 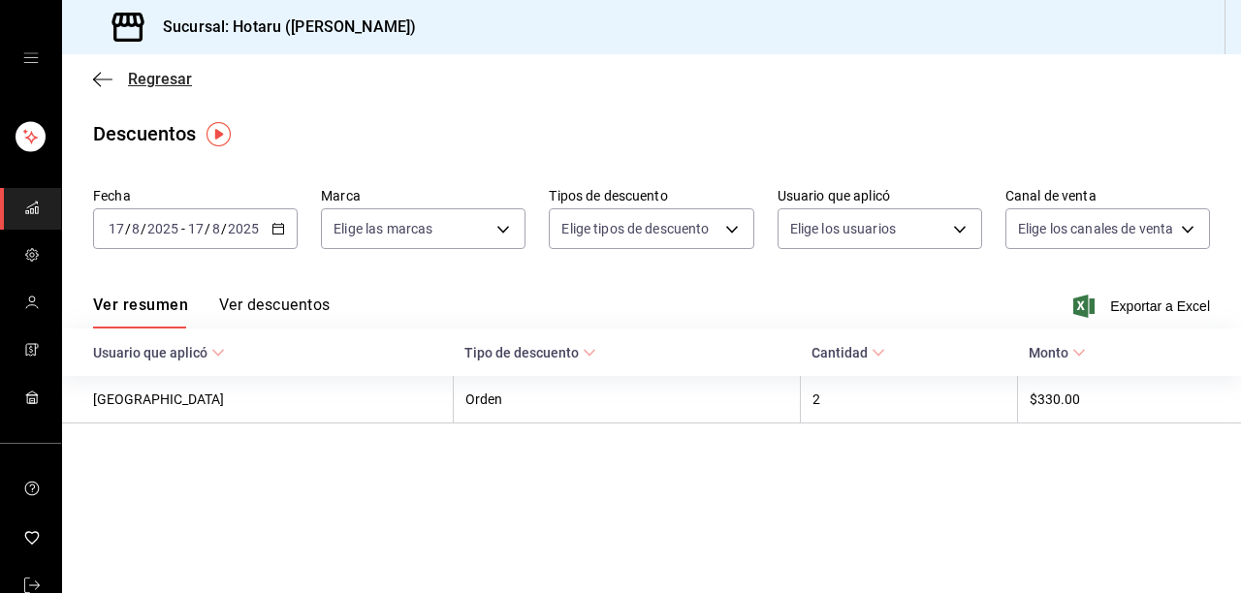 What do you see at coordinates (848, 353) in the screenshot?
I see `span: Cantidad` at bounding box center [848, 353].